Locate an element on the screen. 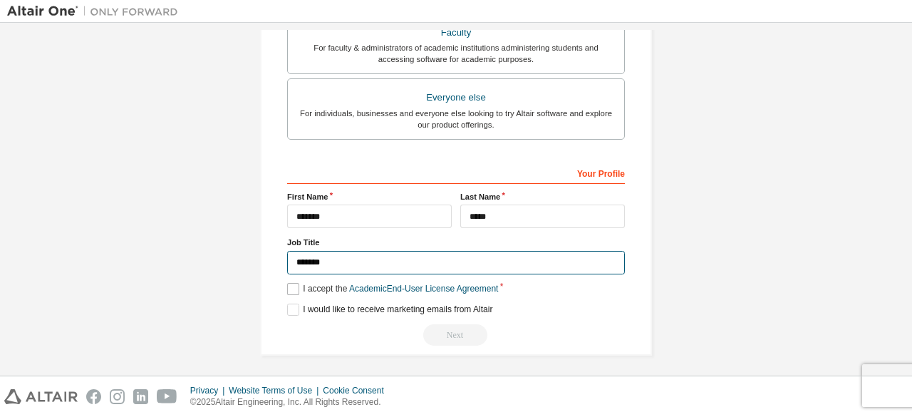  div: For faculty & administrators of academic institutions administering students and accessing softwa... is located at coordinates (456, 53).